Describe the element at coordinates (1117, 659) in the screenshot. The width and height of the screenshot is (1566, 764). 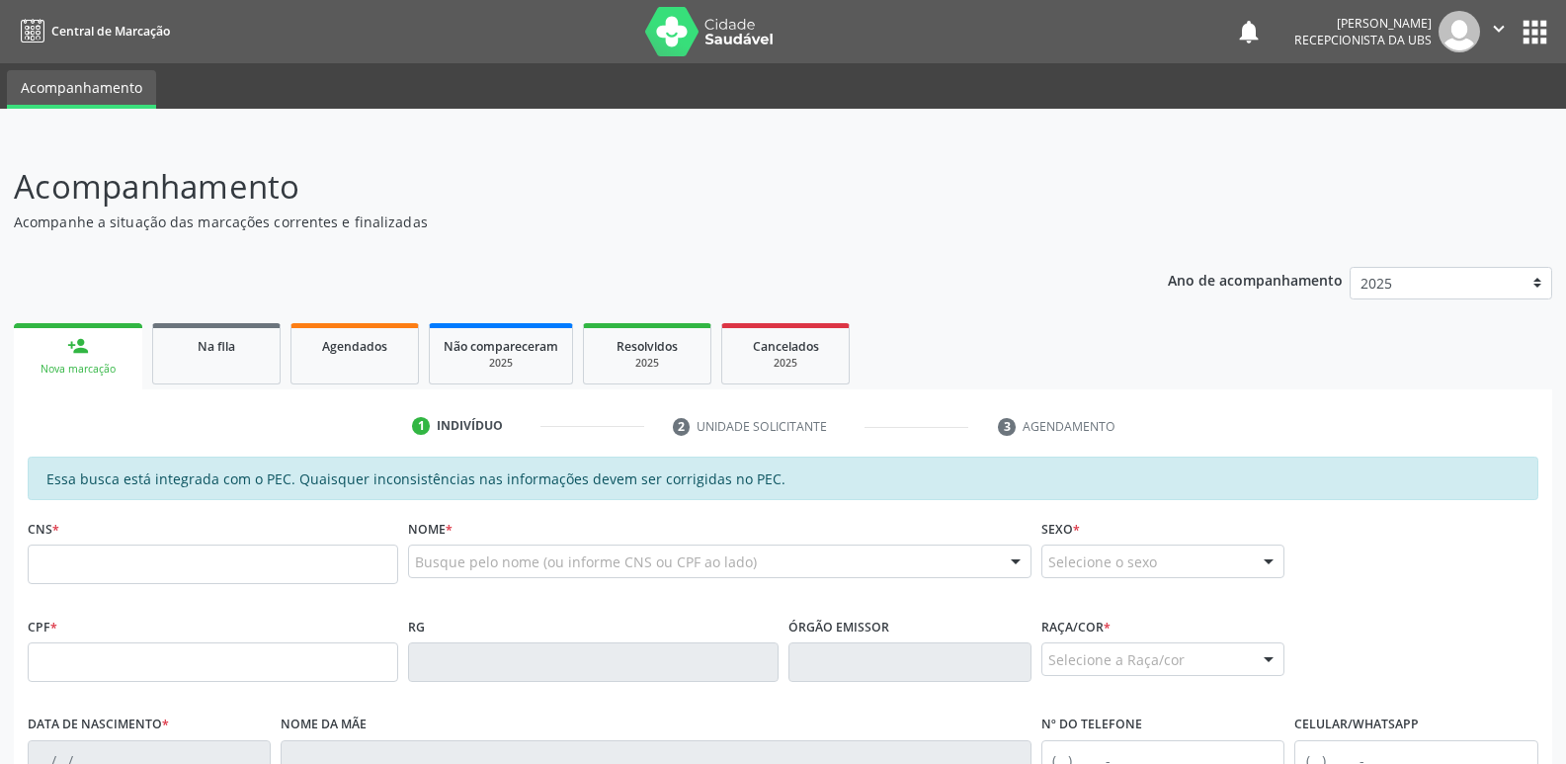
I see `span: Selecione a Raça/cor` at that location.